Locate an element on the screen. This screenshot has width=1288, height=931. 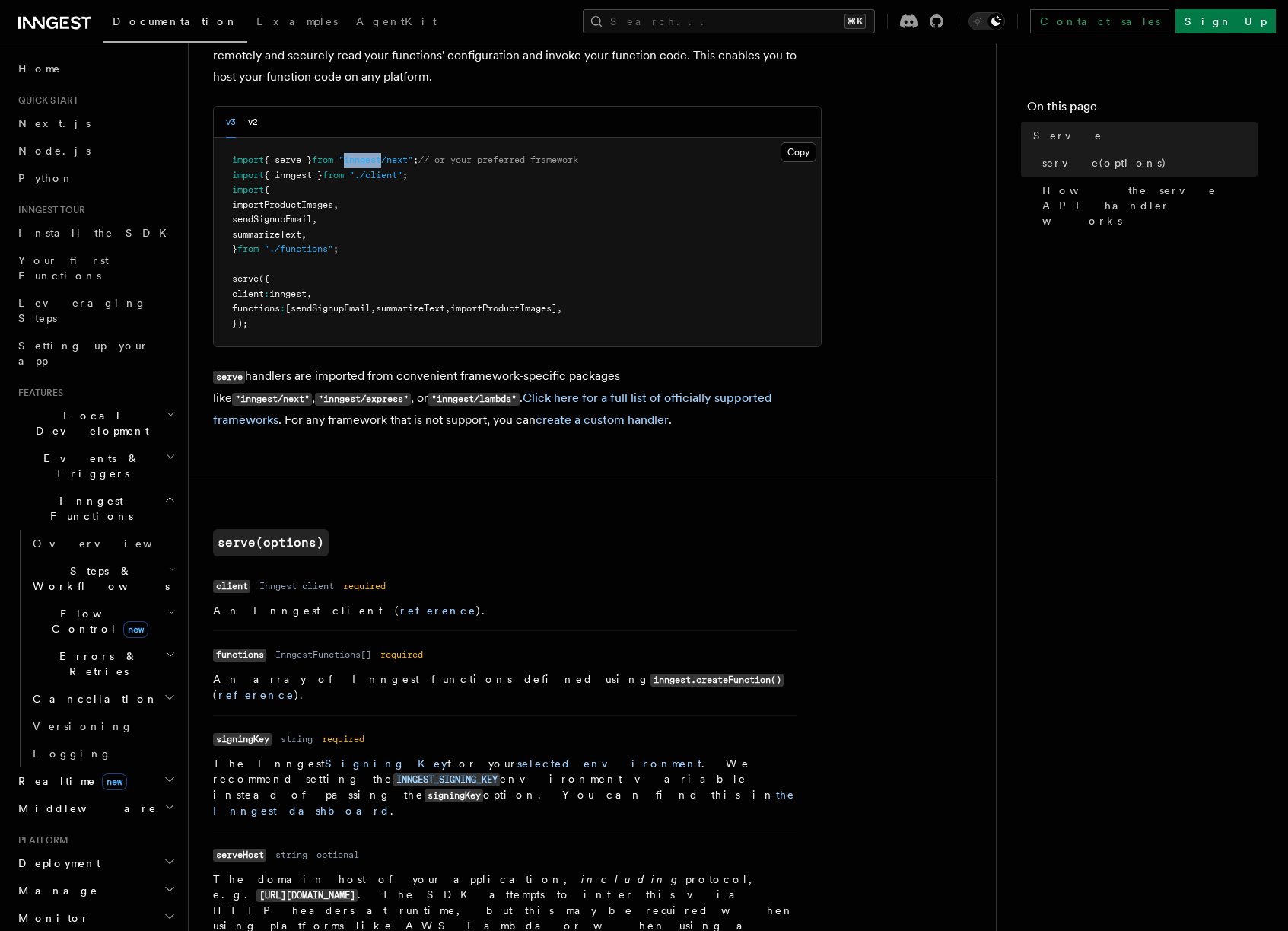
p: An array of Inngest functions defined using ( ). is located at coordinates (505, 687).